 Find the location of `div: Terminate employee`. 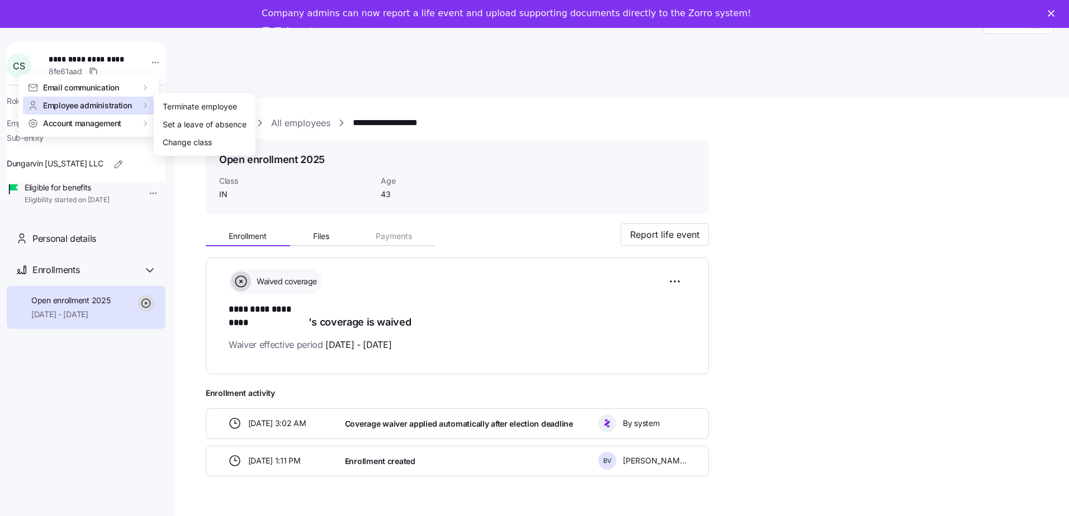

div: Terminate employee is located at coordinates (200, 107).